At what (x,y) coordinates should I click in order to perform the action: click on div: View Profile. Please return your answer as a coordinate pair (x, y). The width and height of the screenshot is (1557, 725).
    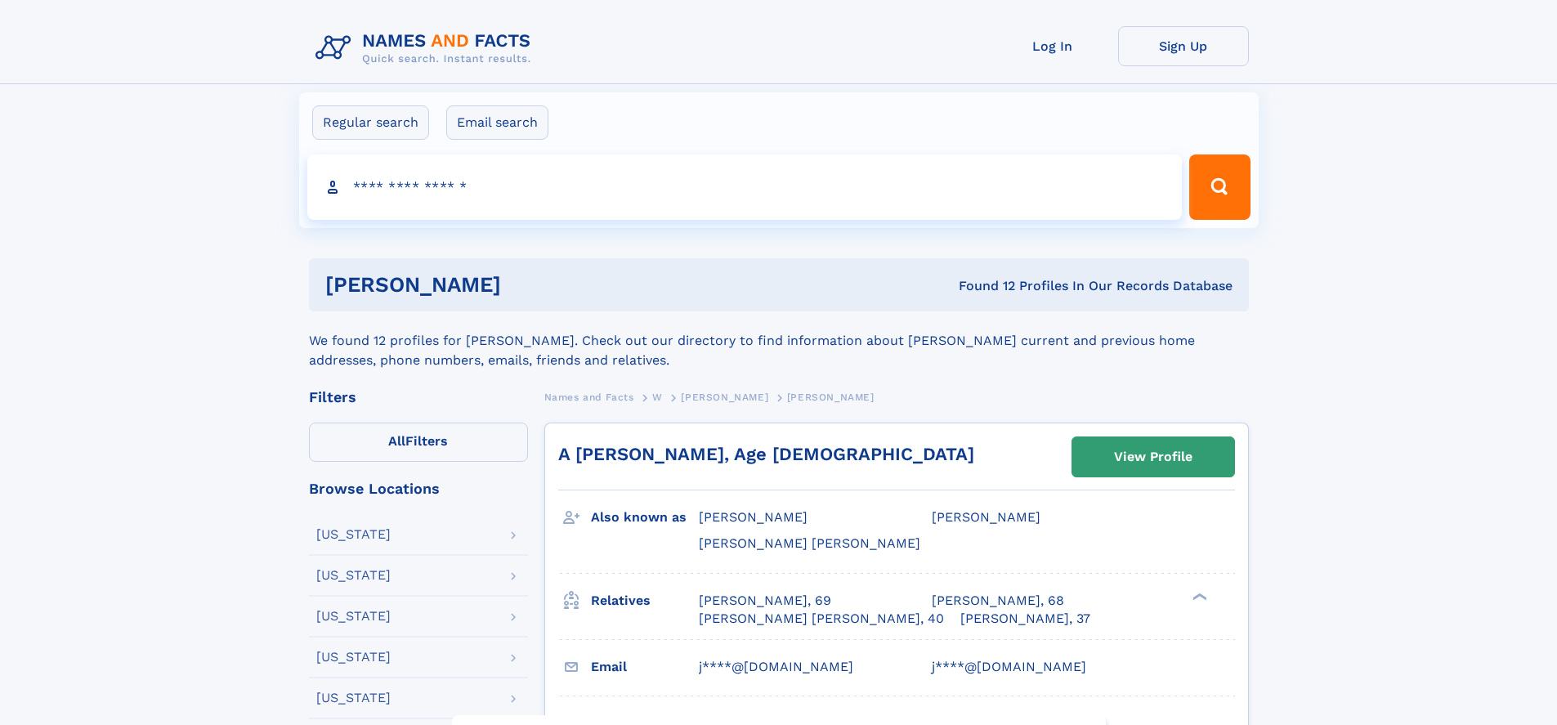
    Looking at the image, I should click on (1153, 457).